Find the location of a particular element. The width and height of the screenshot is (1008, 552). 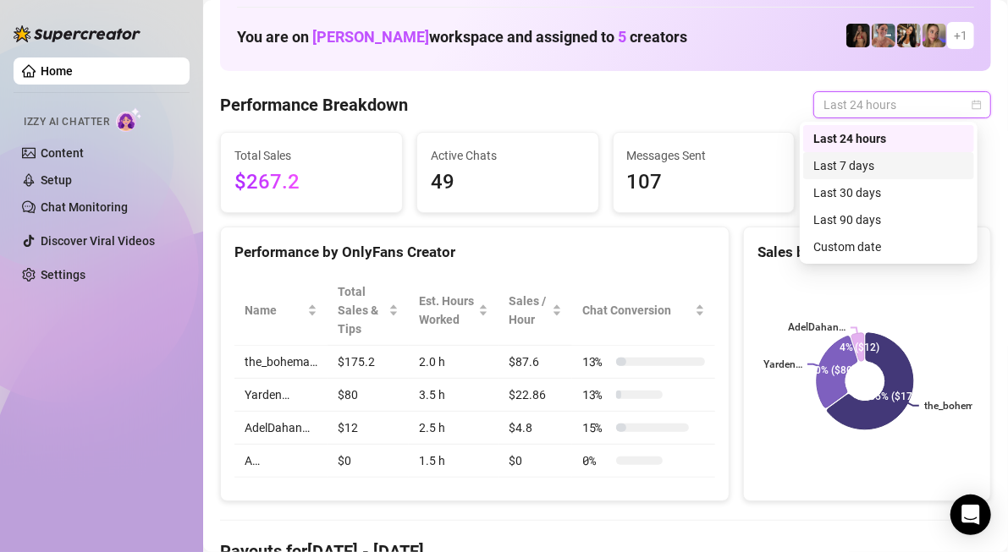

div: Last 24 hours is located at coordinates (888, 139).